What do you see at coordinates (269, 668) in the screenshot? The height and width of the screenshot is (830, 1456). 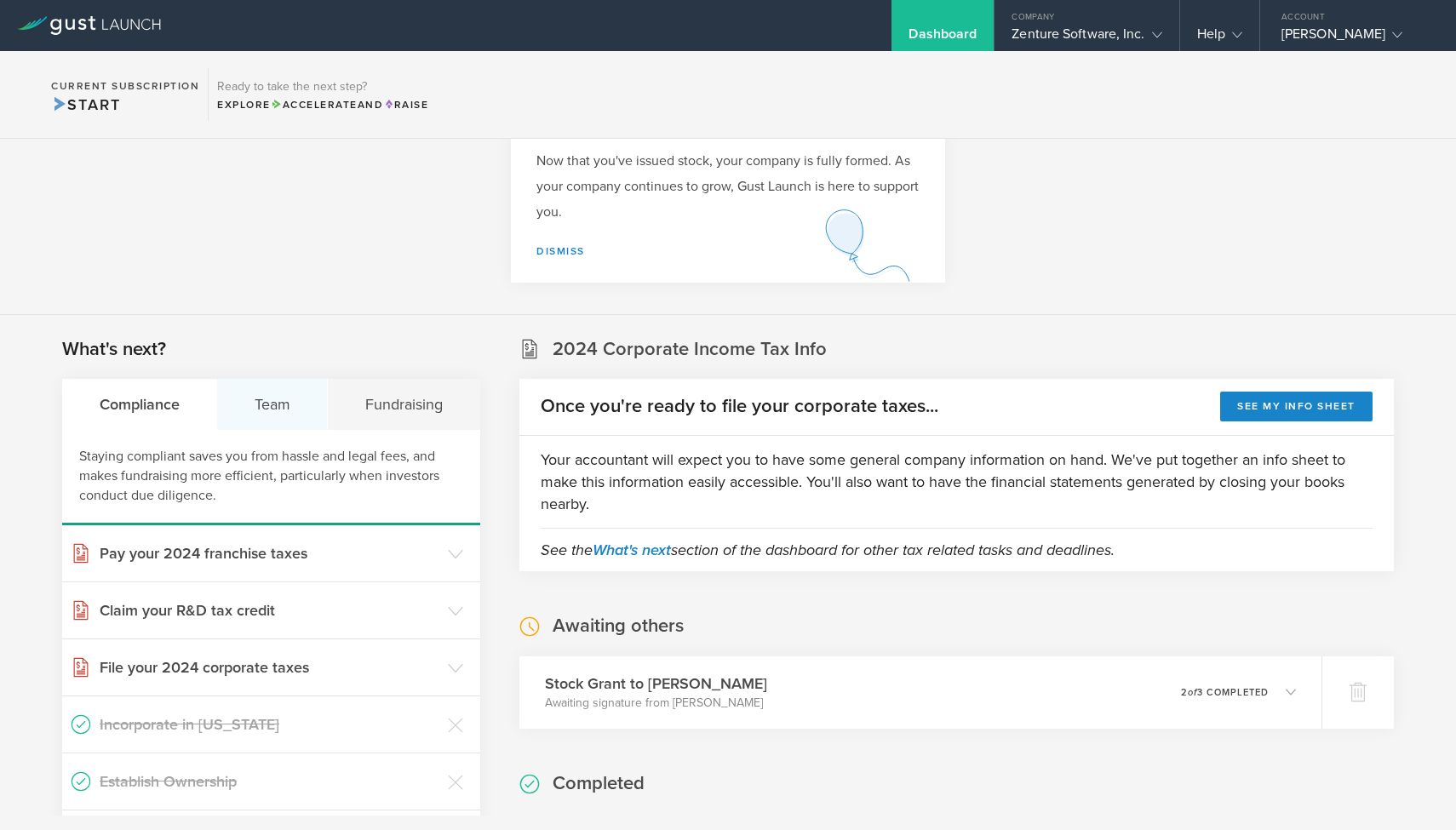 I see `h3: File your 2024 corporate taxes` at bounding box center [269, 668].